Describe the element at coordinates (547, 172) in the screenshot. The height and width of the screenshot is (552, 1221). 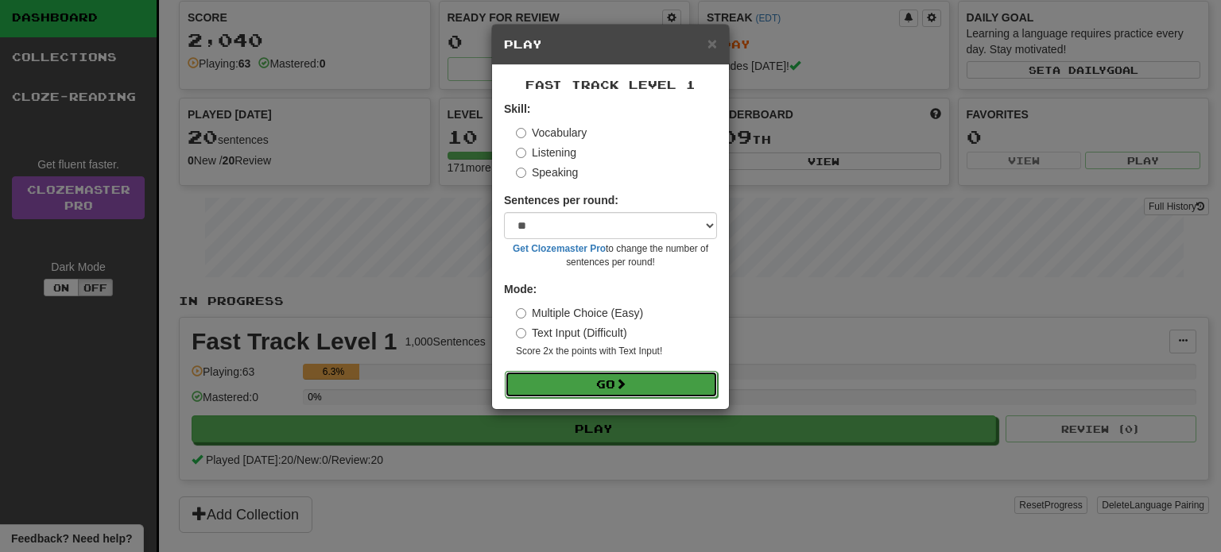
I see `label: Speaking` at that location.